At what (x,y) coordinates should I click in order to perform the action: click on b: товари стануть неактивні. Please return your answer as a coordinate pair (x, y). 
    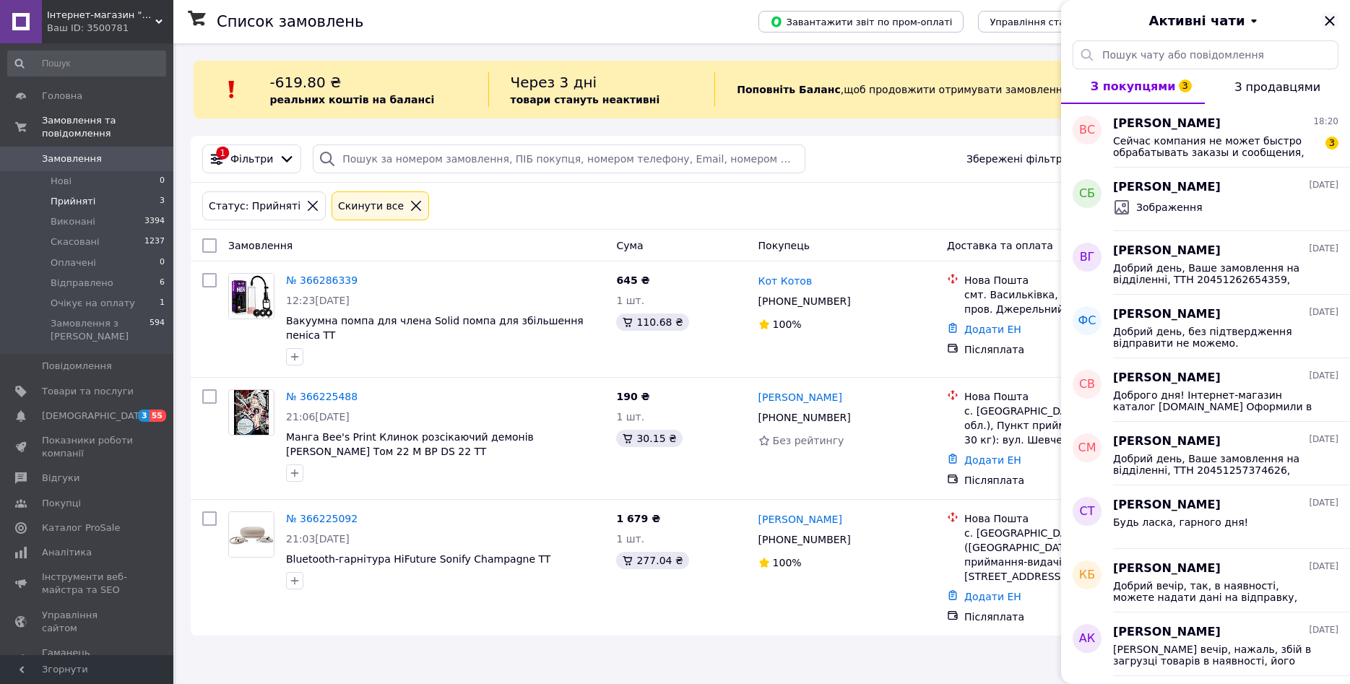
    Looking at the image, I should click on (585, 100).